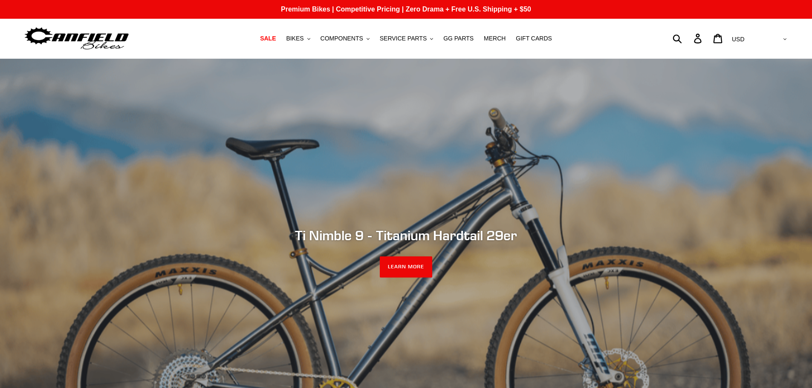  What do you see at coordinates (406, 236) in the screenshot?
I see `h2: Ti Nimble 9 - Titanium Hardtail 29er` at bounding box center [406, 236].